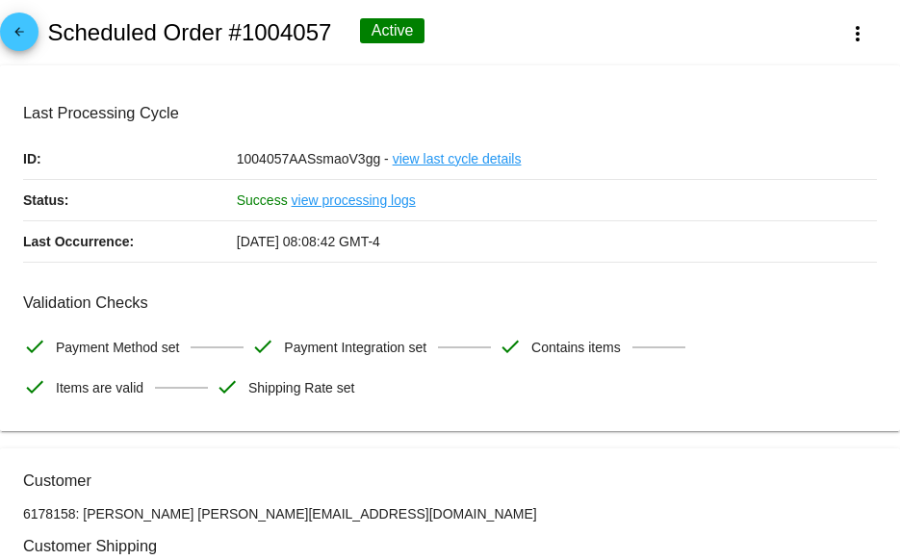 This screenshot has width=900, height=560. What do you see at coordinates (313, 159) in the screenshot?
I see `span: 1004057AASsmaoV3gg -` at bounding box center [313, 159].